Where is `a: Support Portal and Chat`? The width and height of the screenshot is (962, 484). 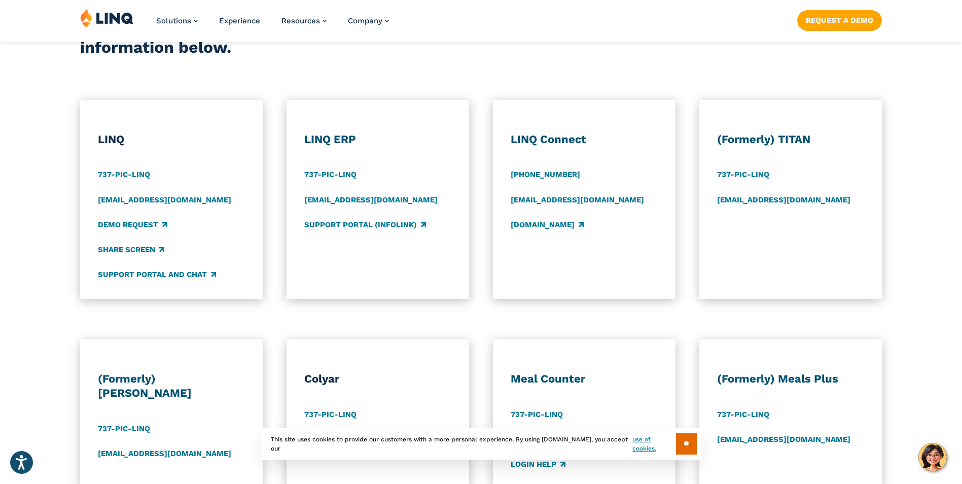 a: Support Portal and Chat is located at coordinates (157, 275).